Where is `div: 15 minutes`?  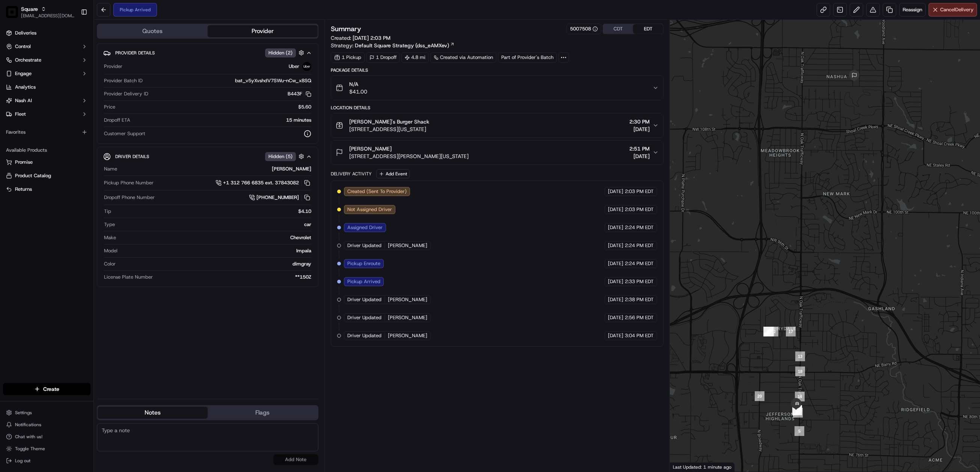
div: 15 minutes is located at coordinates (222, 120).